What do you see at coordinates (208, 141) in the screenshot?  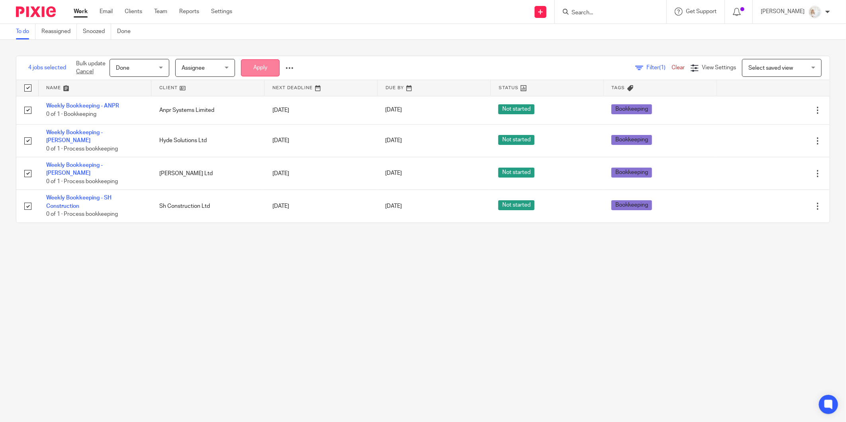 I see `td: Hyde Solutions Ltd` at bounding box center [208, 141].